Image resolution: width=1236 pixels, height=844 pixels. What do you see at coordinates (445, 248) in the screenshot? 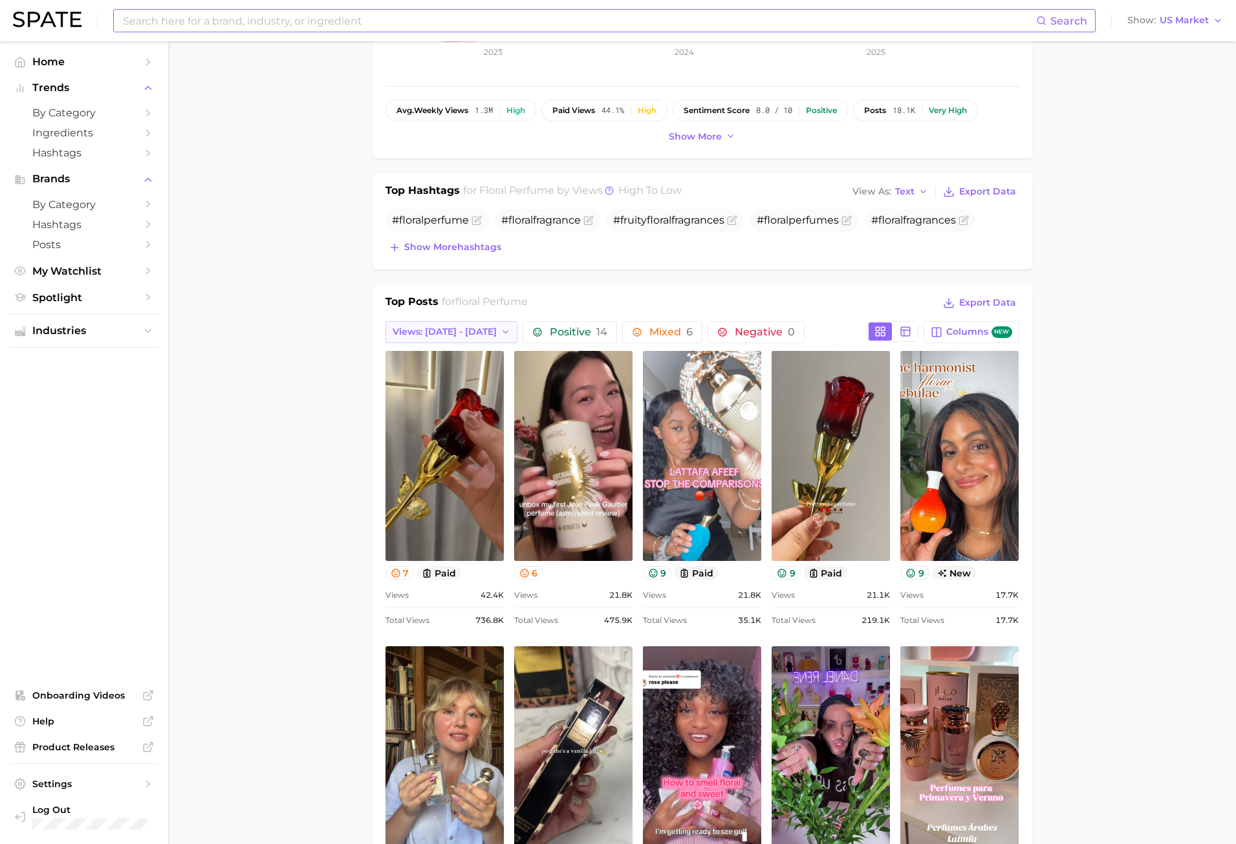
I see `button: Show morehashtags` at bounding box center [445, 248].